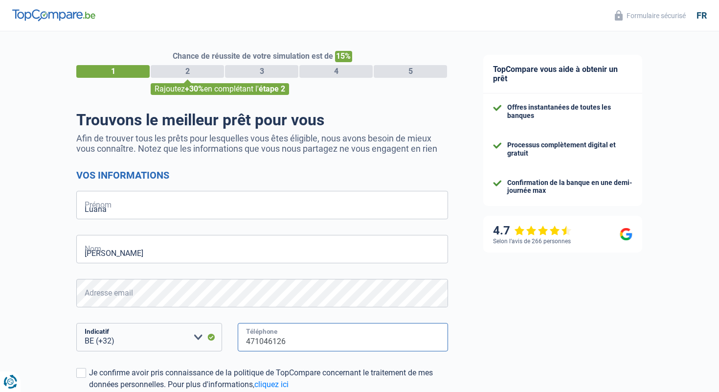 The image size is (719, 392). Describe the element at coordinates (343, 337) in the screenshot. I see `input: 401020304` at that location.